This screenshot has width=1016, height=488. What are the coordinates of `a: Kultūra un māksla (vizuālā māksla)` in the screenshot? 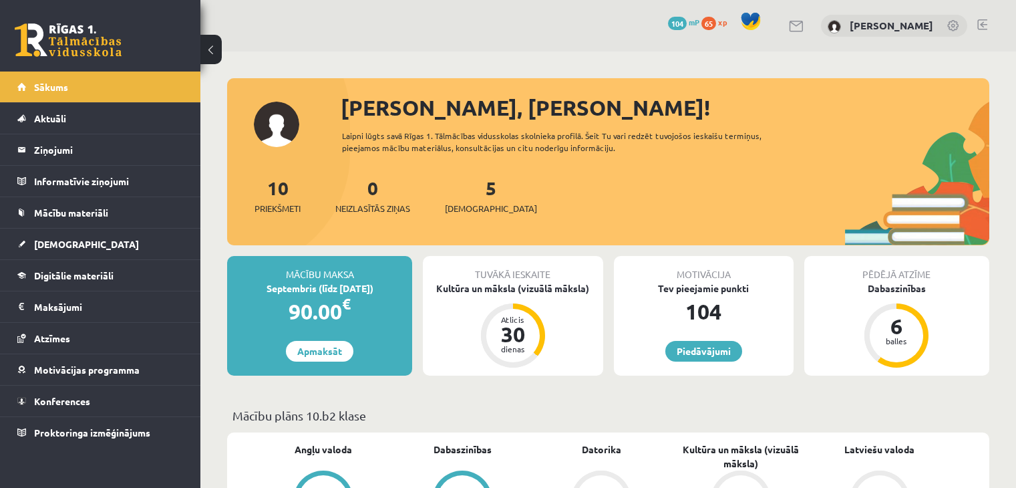 It's located at (741, 456).